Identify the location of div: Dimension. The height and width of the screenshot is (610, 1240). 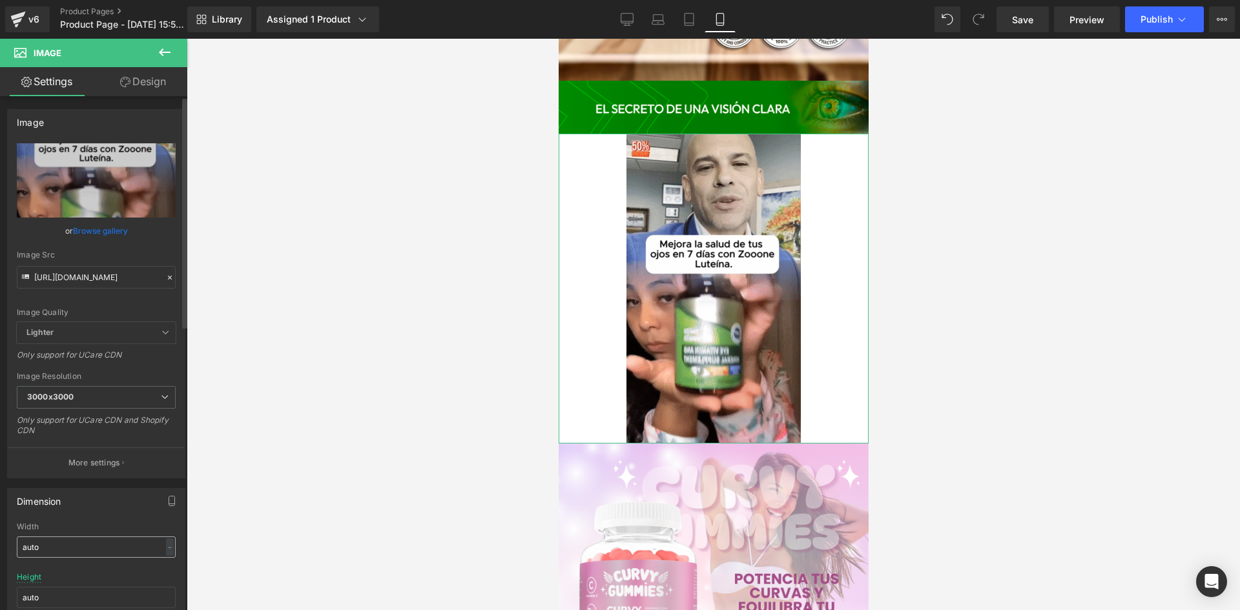
(39, 498).